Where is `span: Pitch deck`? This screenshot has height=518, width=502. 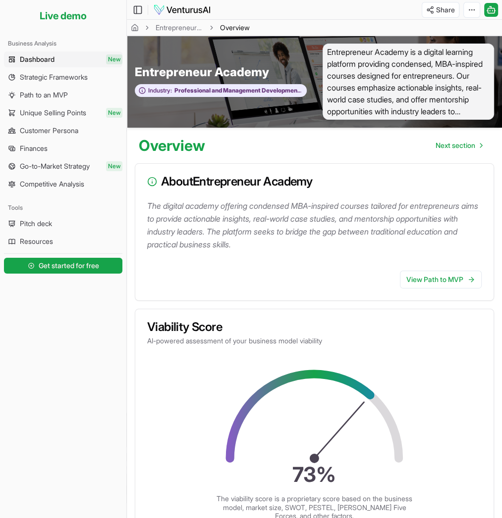 span: Pitch deck is located at coordinates (36, 224).